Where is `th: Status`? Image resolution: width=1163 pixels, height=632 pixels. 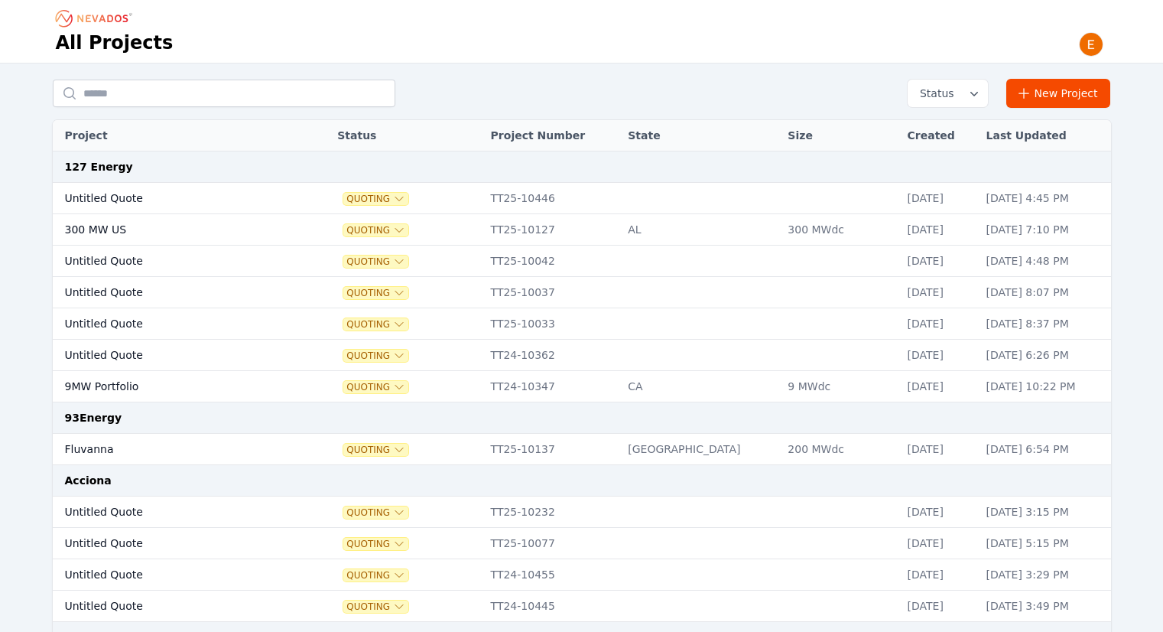
th: Status is located at coordinates (406, 135).